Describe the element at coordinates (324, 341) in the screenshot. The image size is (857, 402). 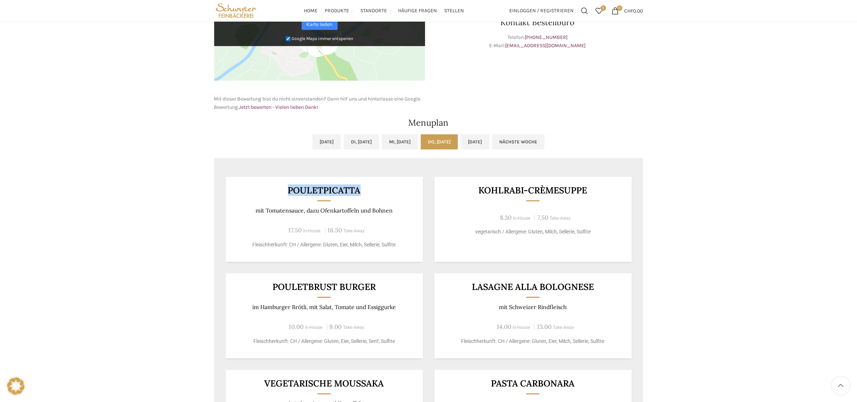
I see `p: Fleischherkunft: CH / Allergene: Gluten, Eier, Sellerie, Senf, Sulfite` at that location.